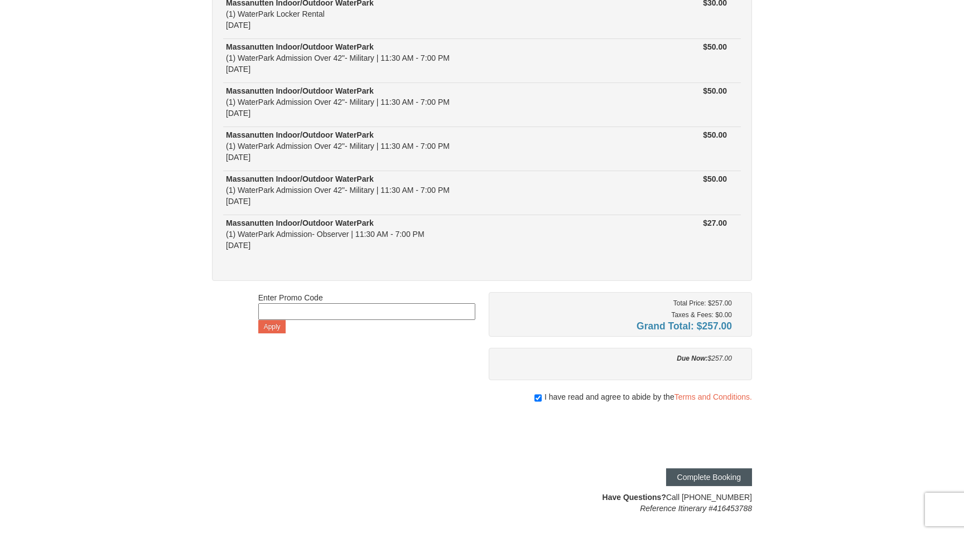 Image resolution: width=964 pixels, height=534 pixels. What do you see at coordinates (634, 498) in the screenshot?
I see `strong: Have Questions?` at bounding box center [634, 498].